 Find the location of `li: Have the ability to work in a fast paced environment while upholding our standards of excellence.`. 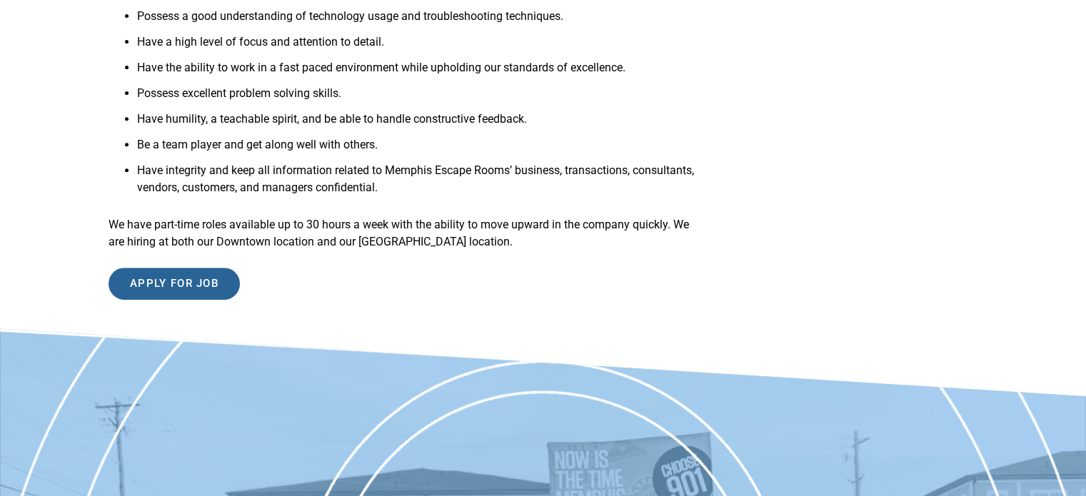

li: Have the ability to work in a fast paced environment while upholding our standards of excellence. is located at coordinates (418, 72).